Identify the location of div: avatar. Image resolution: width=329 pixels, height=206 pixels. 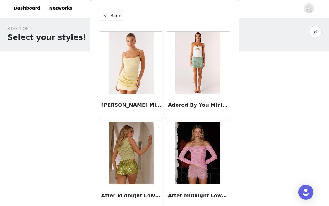
(309, 8).